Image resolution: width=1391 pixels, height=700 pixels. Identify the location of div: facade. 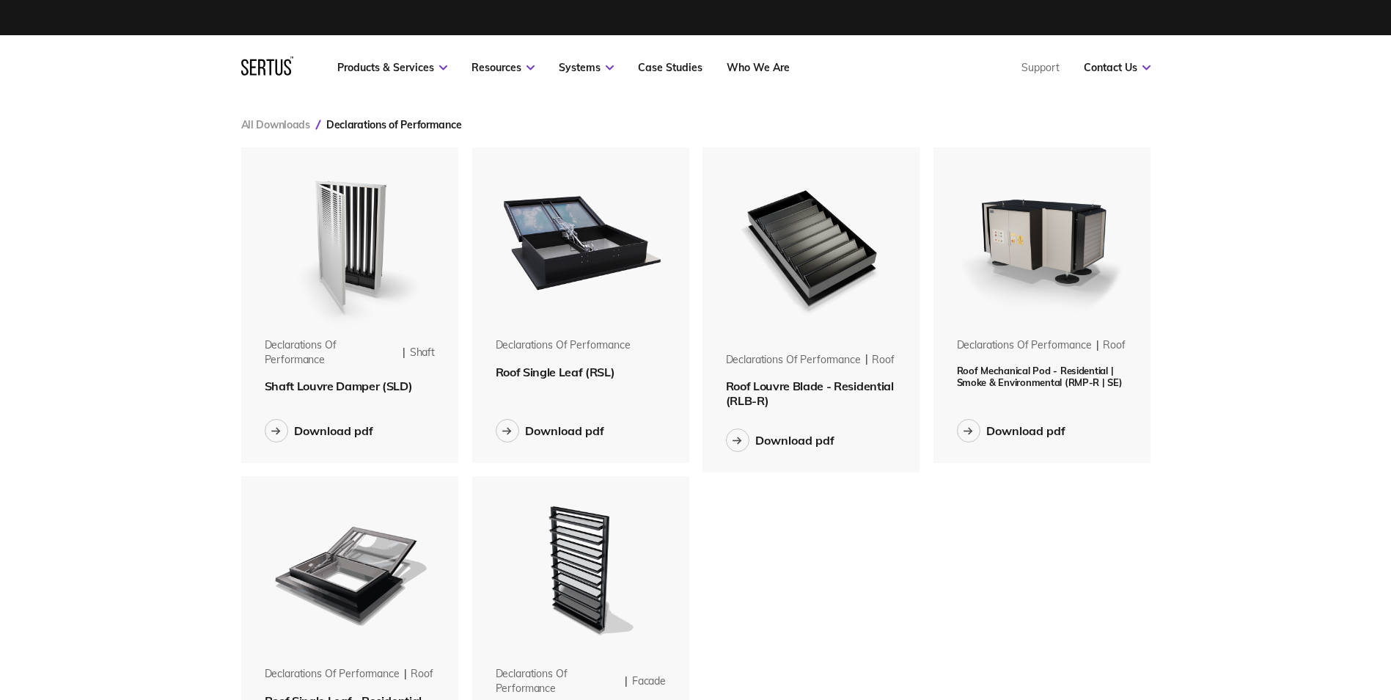
(649, 681).